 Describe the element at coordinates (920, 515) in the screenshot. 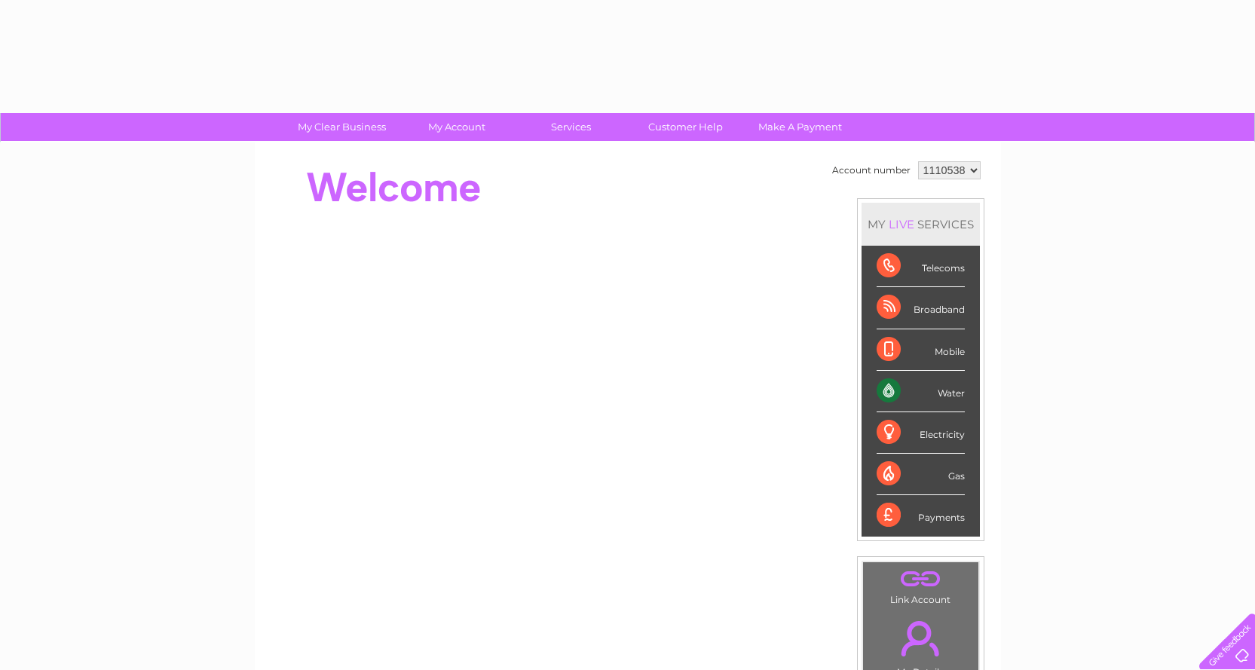

I see `div: Payments` at that location.